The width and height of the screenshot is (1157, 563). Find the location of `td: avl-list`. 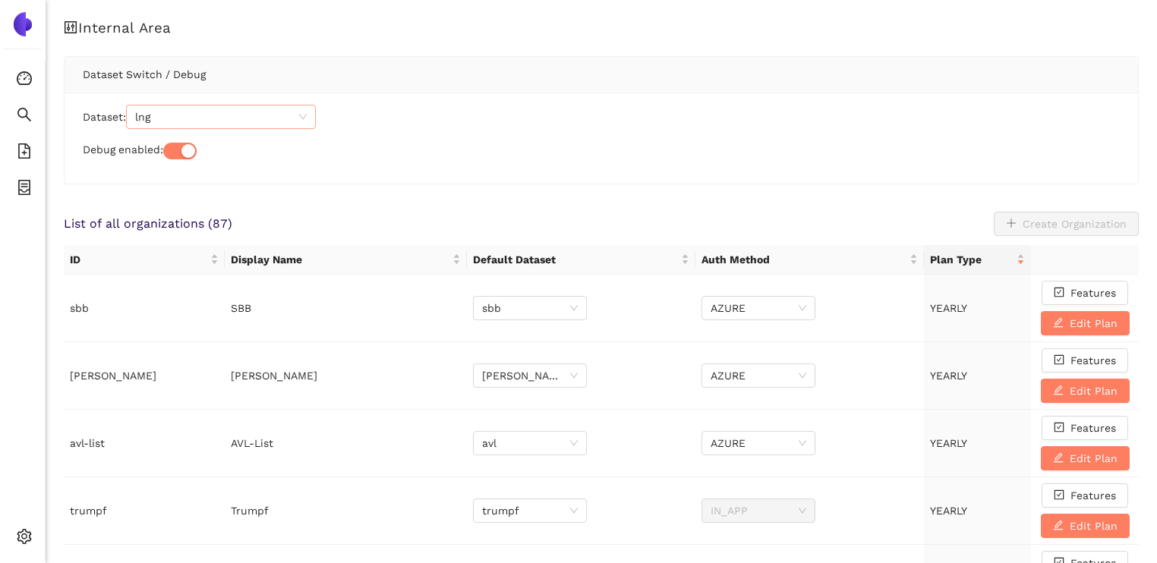

td: avl-list is located at coordinates (144, 443).